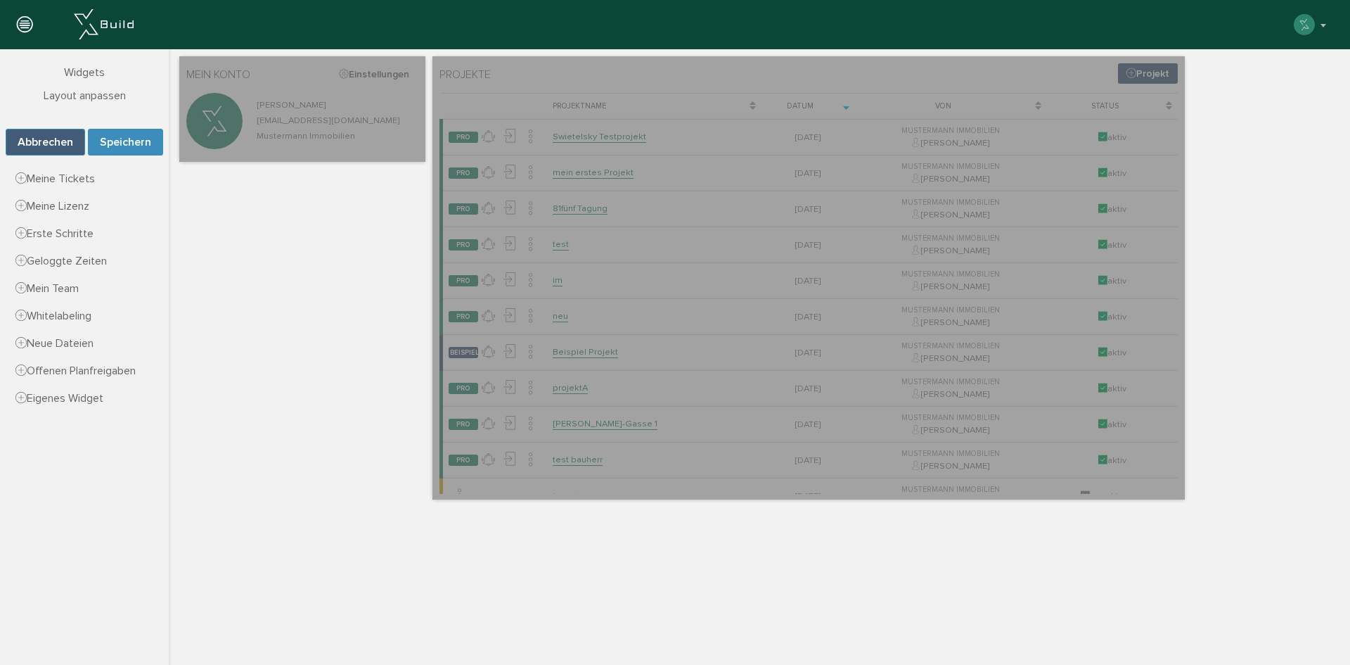 This screenshot has width=1350, height=665. What do you see at coordinates (125, 142) in the screenshot?
I see `button: Speichern` at bounding box center [125, 142].